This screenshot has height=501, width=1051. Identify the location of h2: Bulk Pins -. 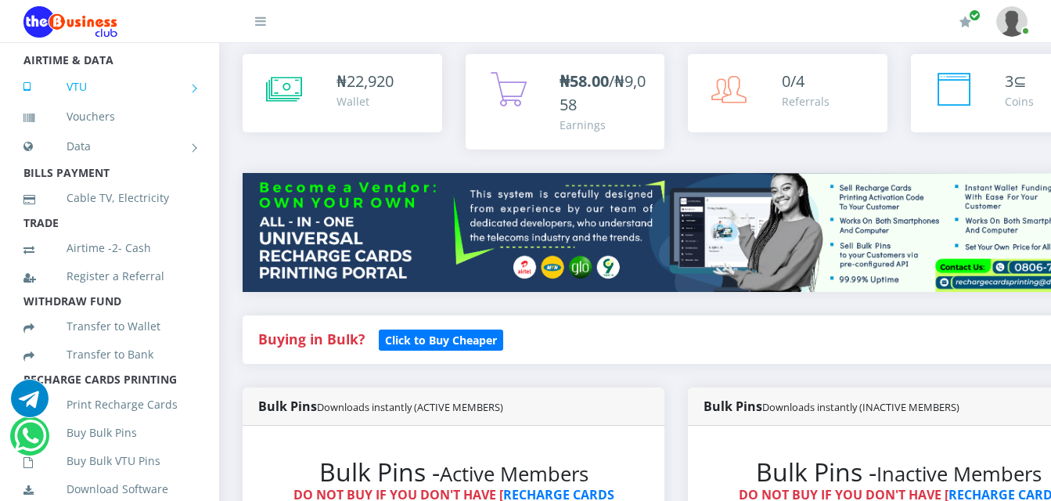
(453, 472).